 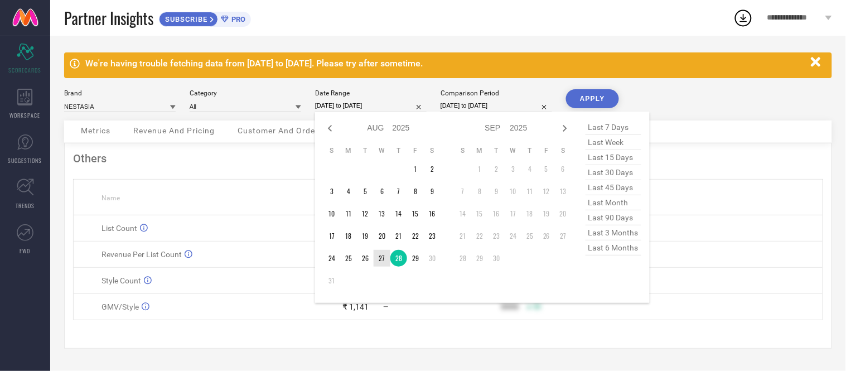 What do you see at coordinates (448, 158) in the screenshot?
I see `div: Others` at bounding box center [448, 158].